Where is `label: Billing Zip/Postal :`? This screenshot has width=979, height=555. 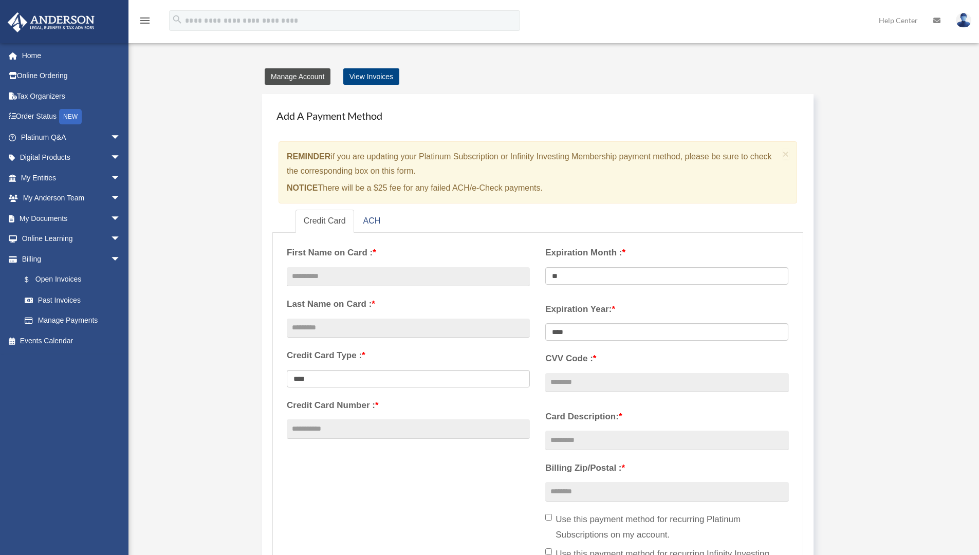 label: Billing Zip/Postal : is located at coordinates (667, 468).